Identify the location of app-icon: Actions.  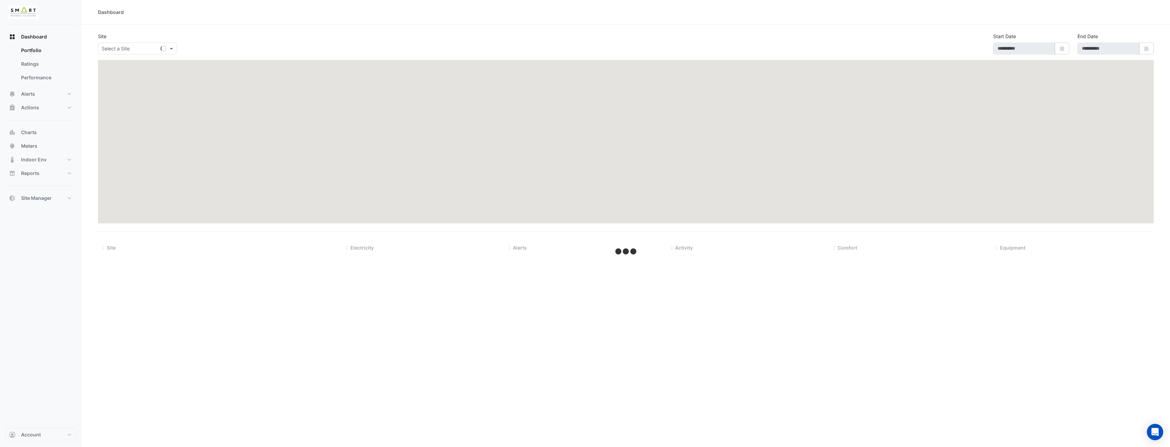
(12, 108).